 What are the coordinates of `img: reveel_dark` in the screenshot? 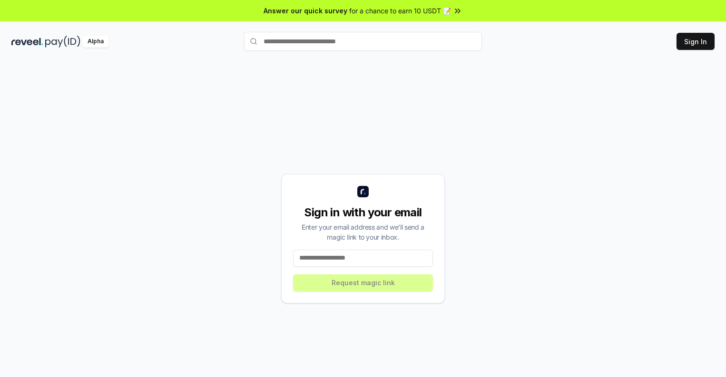 It's located at (27, 41).